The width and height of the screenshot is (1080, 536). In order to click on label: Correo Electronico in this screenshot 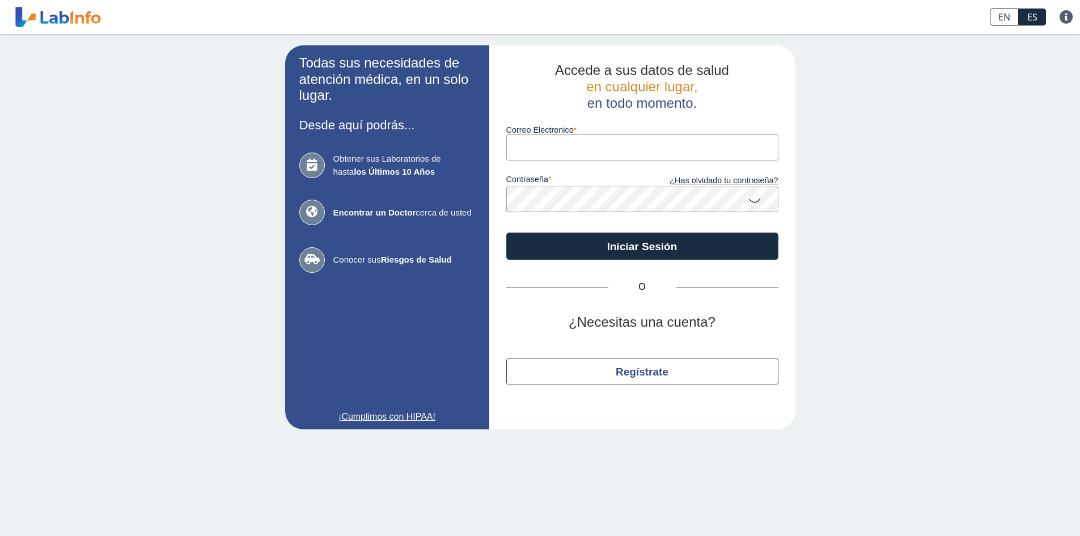, I will do `click(643, 130)`.